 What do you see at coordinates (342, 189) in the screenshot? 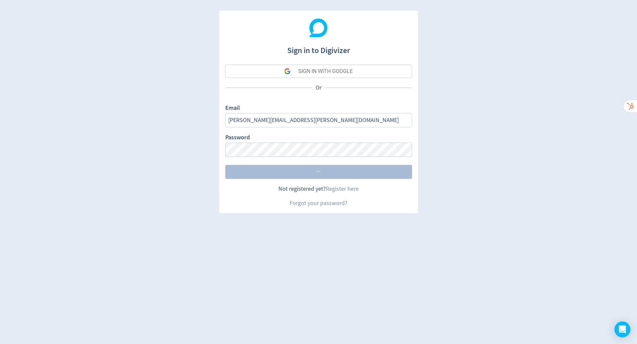
I see `a: Register here` at bounding box center [342, 189].